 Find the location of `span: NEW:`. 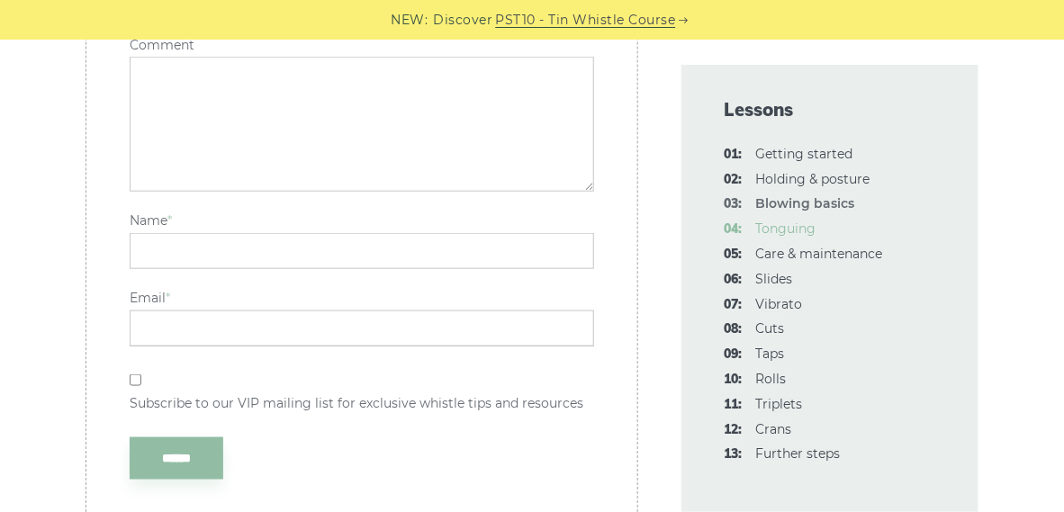

span: NEW: is located at coordinates (409, 20).